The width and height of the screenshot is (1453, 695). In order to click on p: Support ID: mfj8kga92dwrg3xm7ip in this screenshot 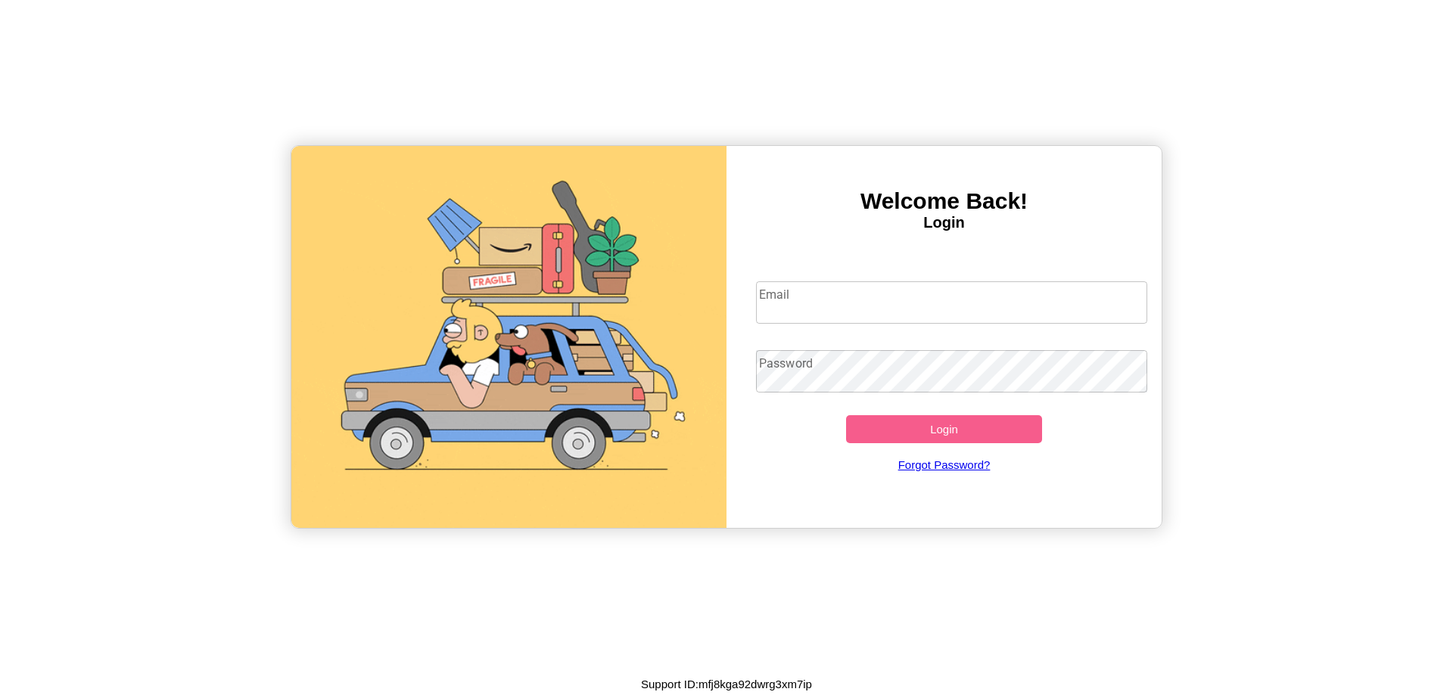, I will do `click(726, 684)`.